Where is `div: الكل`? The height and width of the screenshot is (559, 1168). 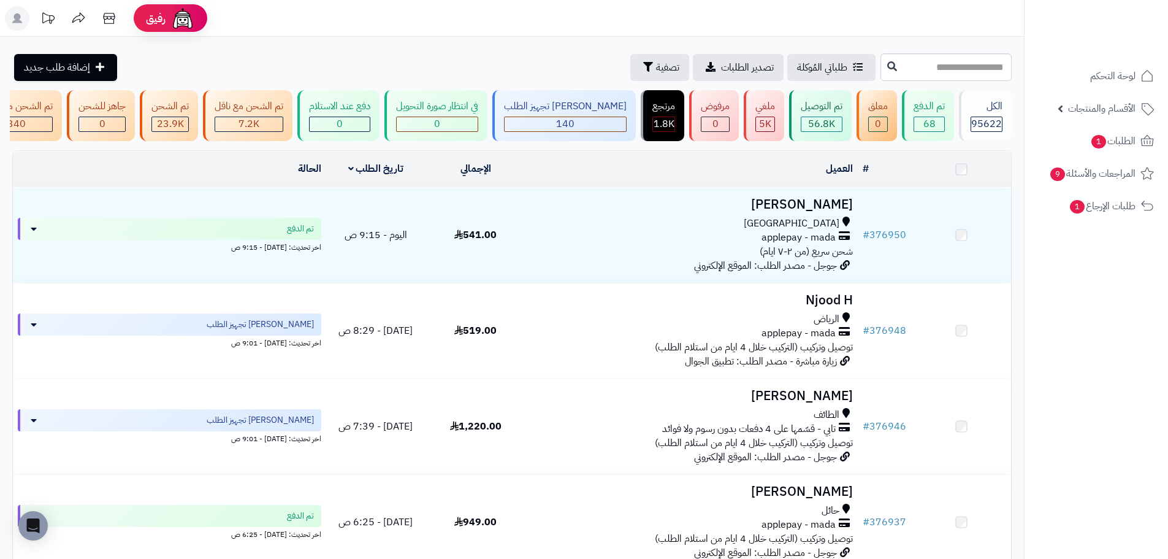
div: الكل is located at coordinates (986, 106).